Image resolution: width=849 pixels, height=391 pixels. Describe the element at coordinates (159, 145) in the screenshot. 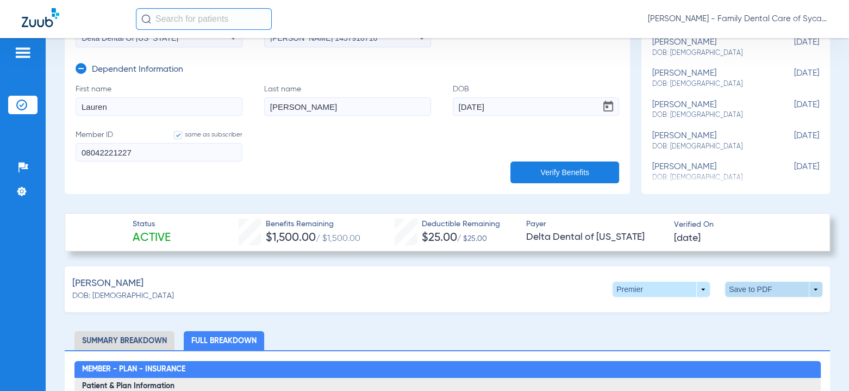

I see `label: Member ID` at that location.